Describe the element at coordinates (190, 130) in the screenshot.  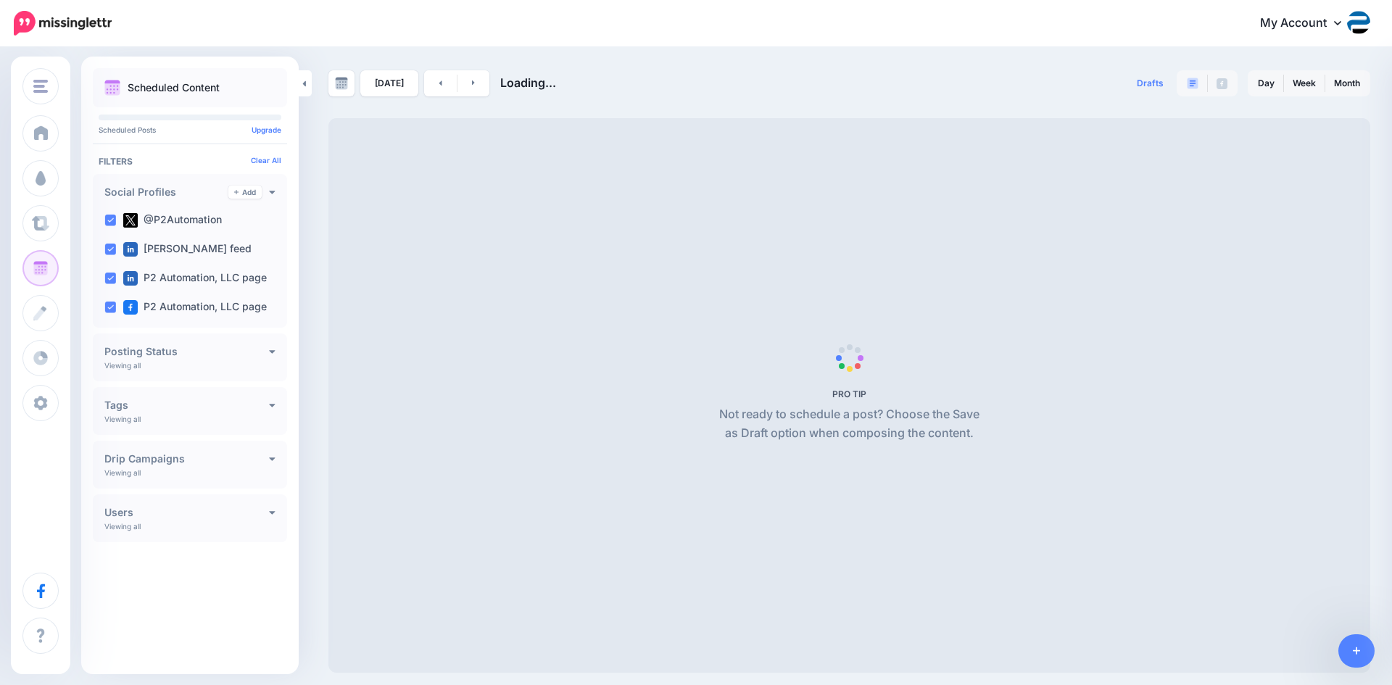
I see `p: Scheduled Posts` at that location.